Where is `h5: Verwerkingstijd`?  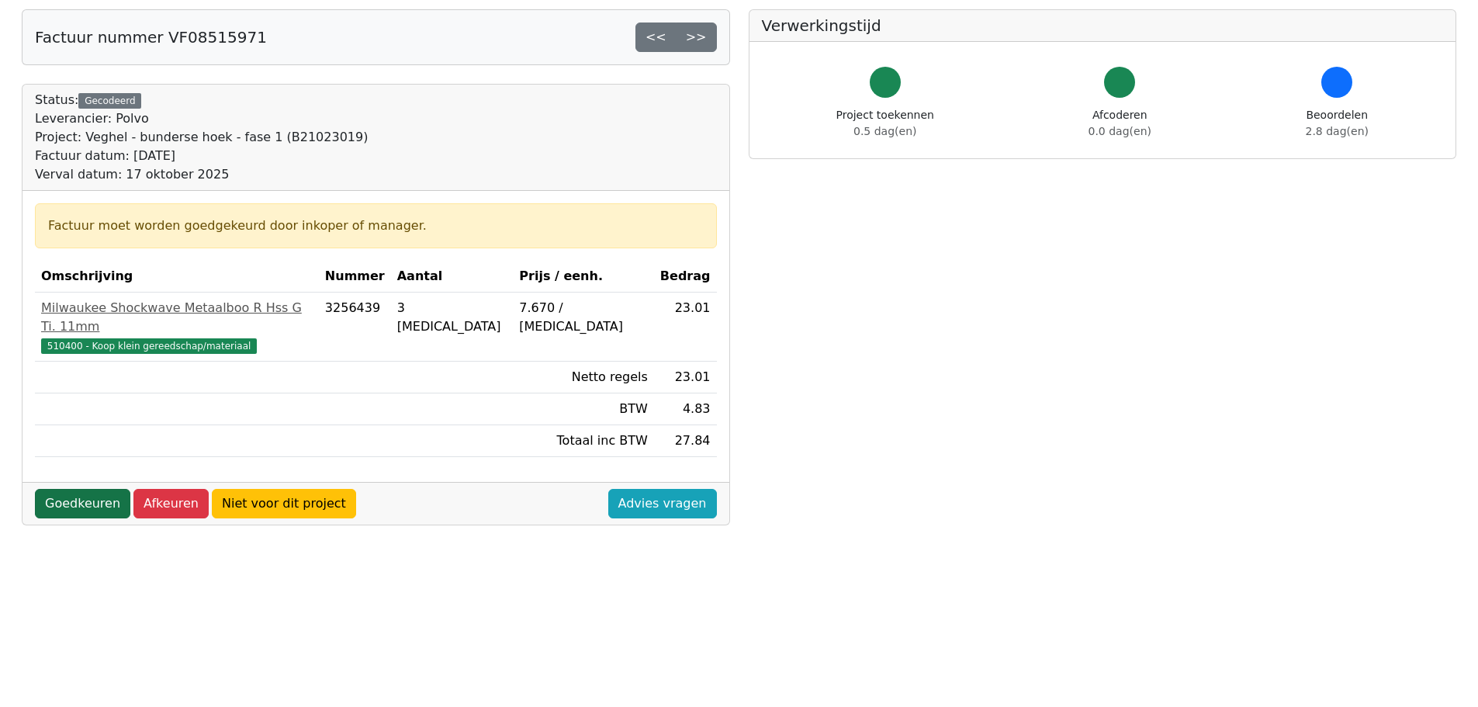 h5: Verwerkingstijd is located at coordinates (1102, 26).